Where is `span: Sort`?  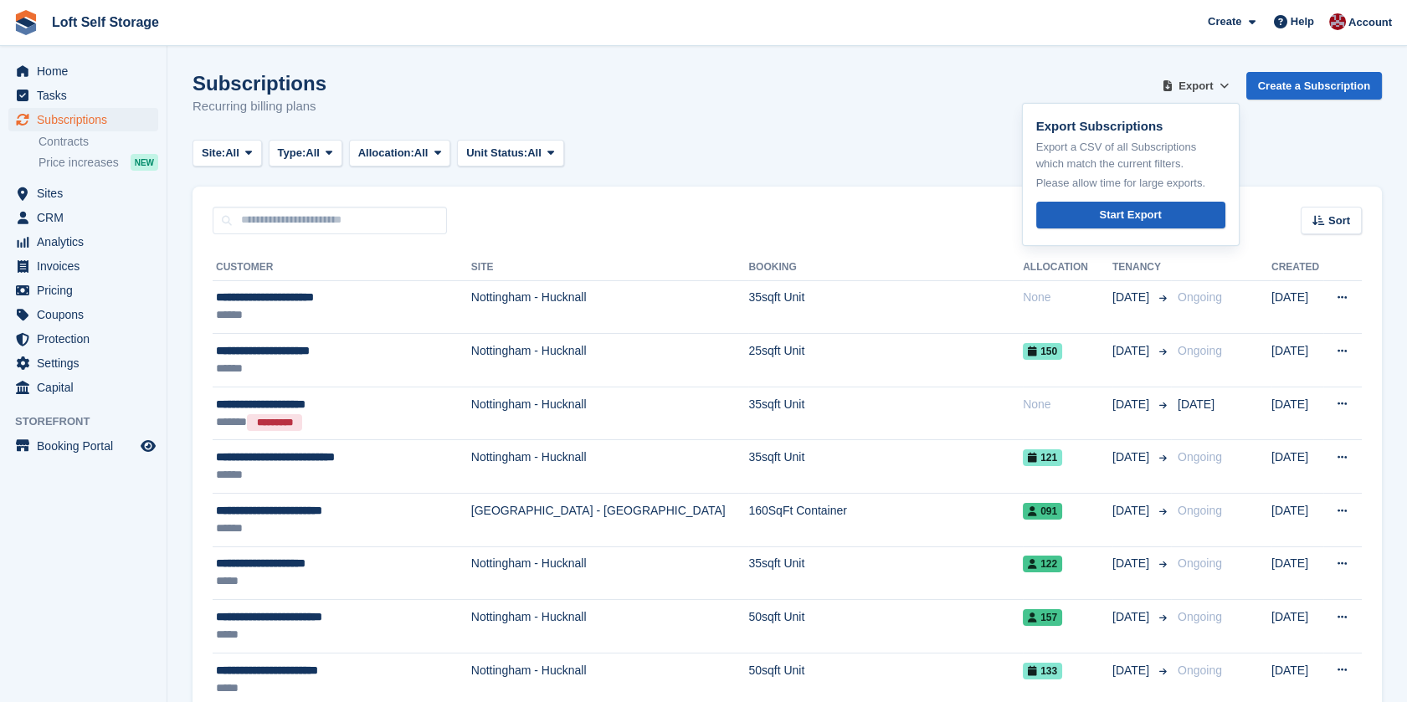
span: Sort is located at coordinates (1339, 221).